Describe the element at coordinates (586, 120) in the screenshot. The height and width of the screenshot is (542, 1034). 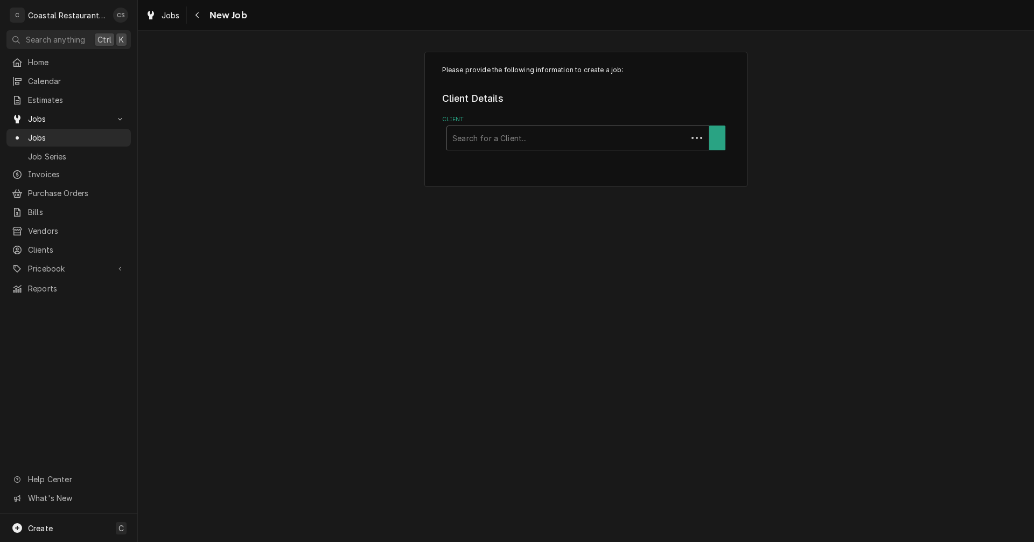
I see `label: Client` at that location.